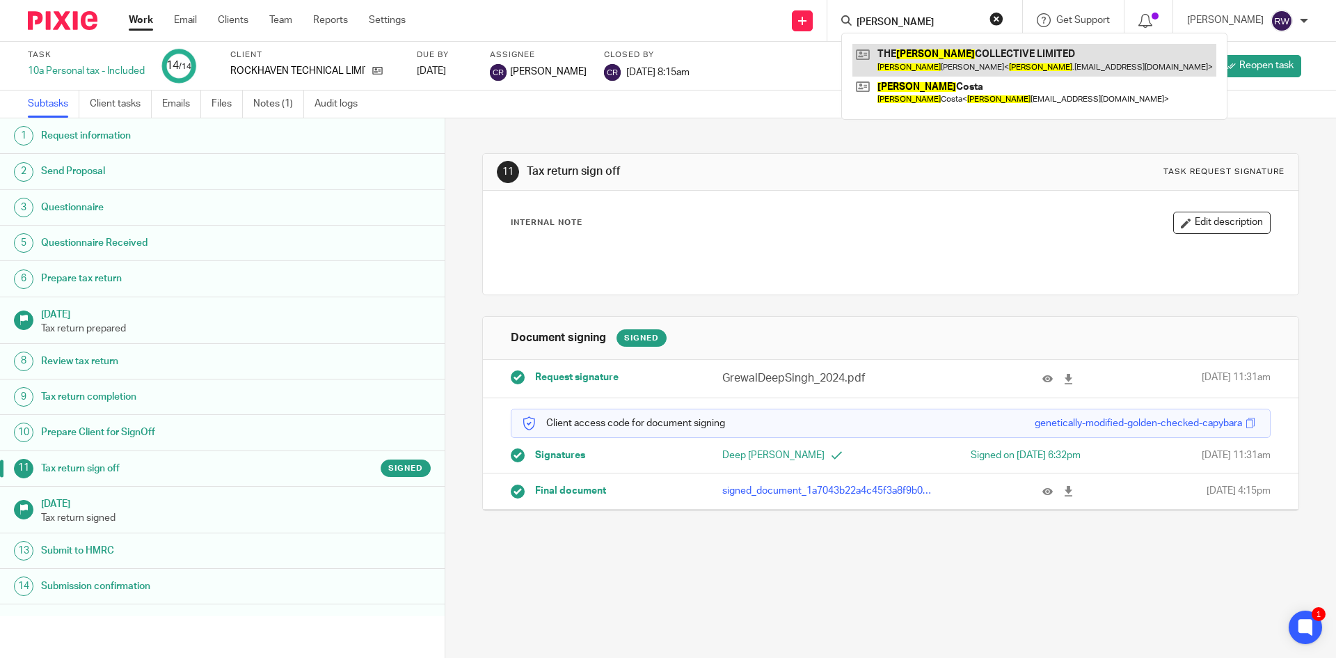 This screenshot has height=658, width=1336. I want to click on div: Signed, so click(642, 337).